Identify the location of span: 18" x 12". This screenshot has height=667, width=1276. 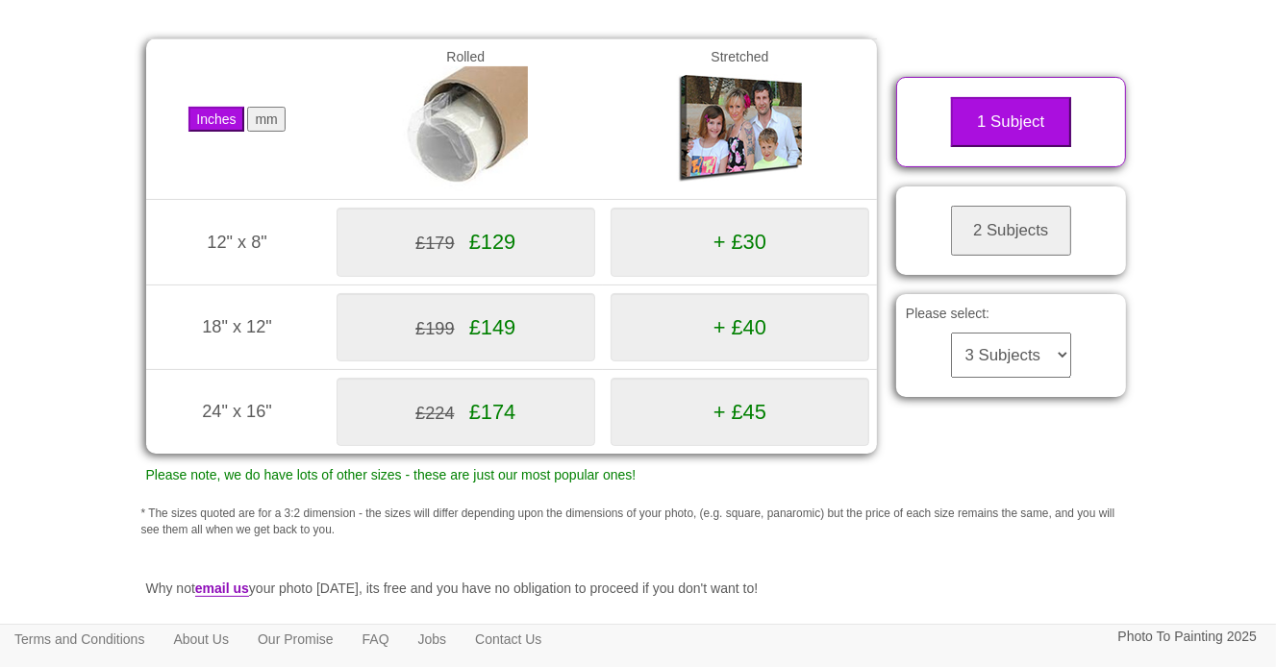
(236, 327).